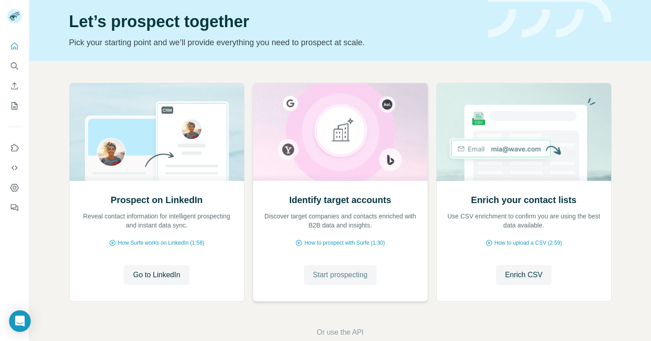 This screenshot has width=651, height=341. What do you see at coordinates (156, 200) in the screenshot?
I see `h2: Prospect on LinkedIn` at bounding box center [156, 200].